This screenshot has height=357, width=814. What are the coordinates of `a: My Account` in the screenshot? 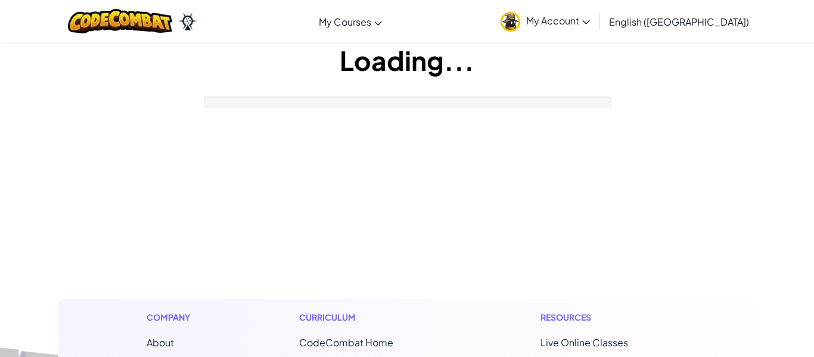 It's located at (546, 21).